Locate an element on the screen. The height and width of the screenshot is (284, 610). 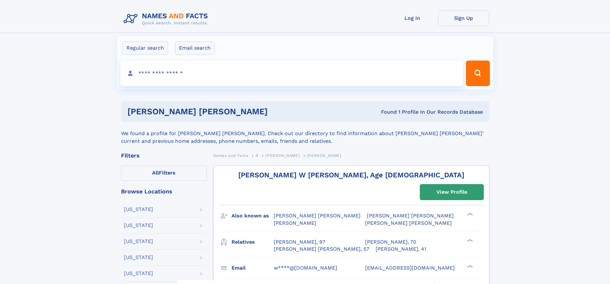
a: R is located at coordinates (257, 155).